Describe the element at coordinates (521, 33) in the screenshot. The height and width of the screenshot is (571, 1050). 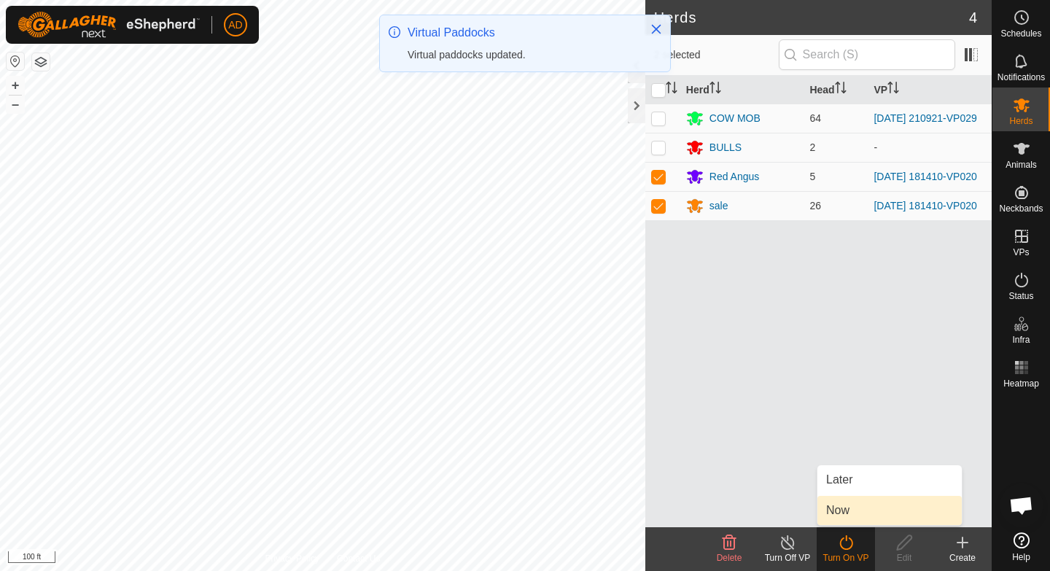
I see `div: Virtual Paddocks` at that location.